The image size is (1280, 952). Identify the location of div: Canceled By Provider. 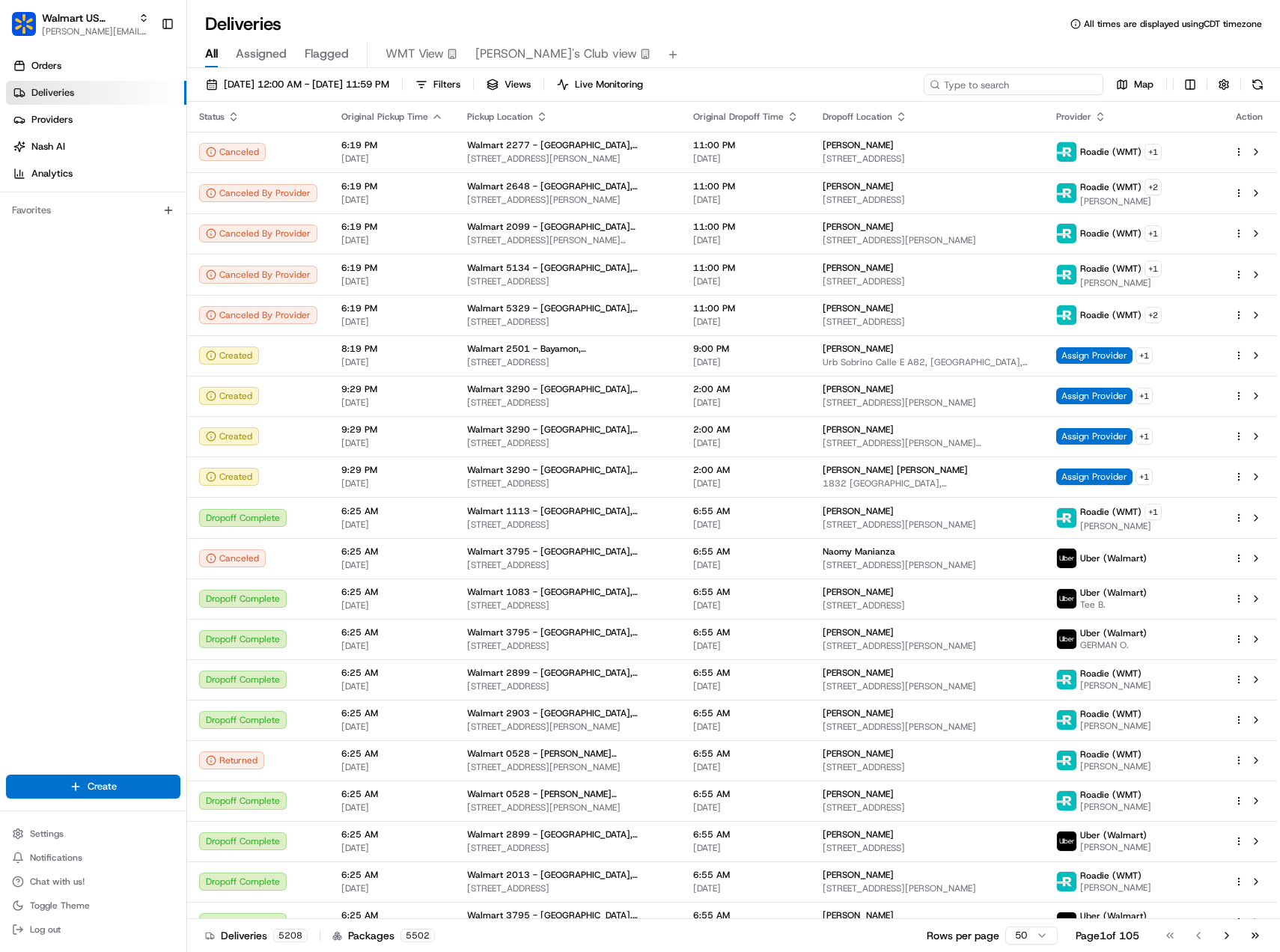
(259, 275).